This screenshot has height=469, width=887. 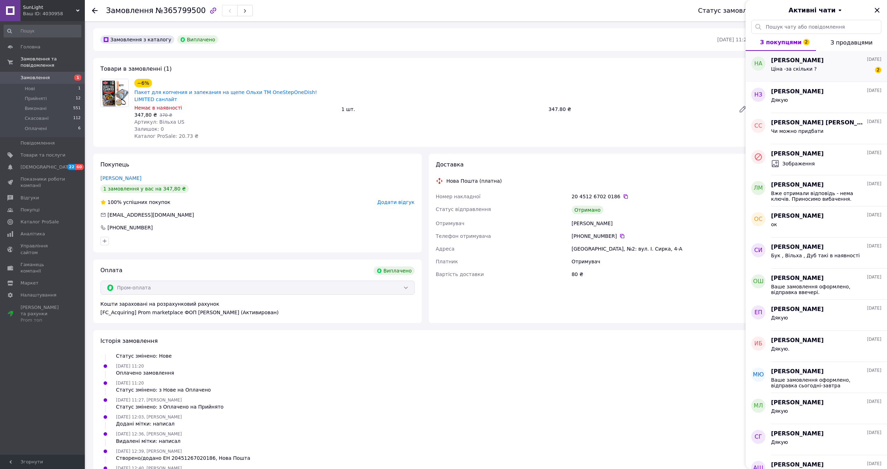 I want to click on span: Історія замовлення, so click(x=129, y=341).